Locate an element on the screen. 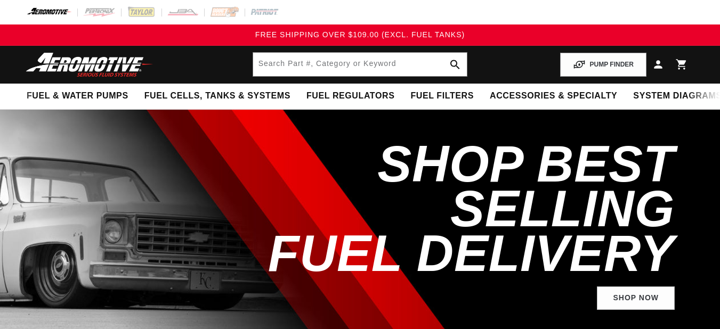 This screenshot has height=329, width=720. h2: SHOP BEST SELLING FUEL DELIVERY is located at coordinates (447, 209).